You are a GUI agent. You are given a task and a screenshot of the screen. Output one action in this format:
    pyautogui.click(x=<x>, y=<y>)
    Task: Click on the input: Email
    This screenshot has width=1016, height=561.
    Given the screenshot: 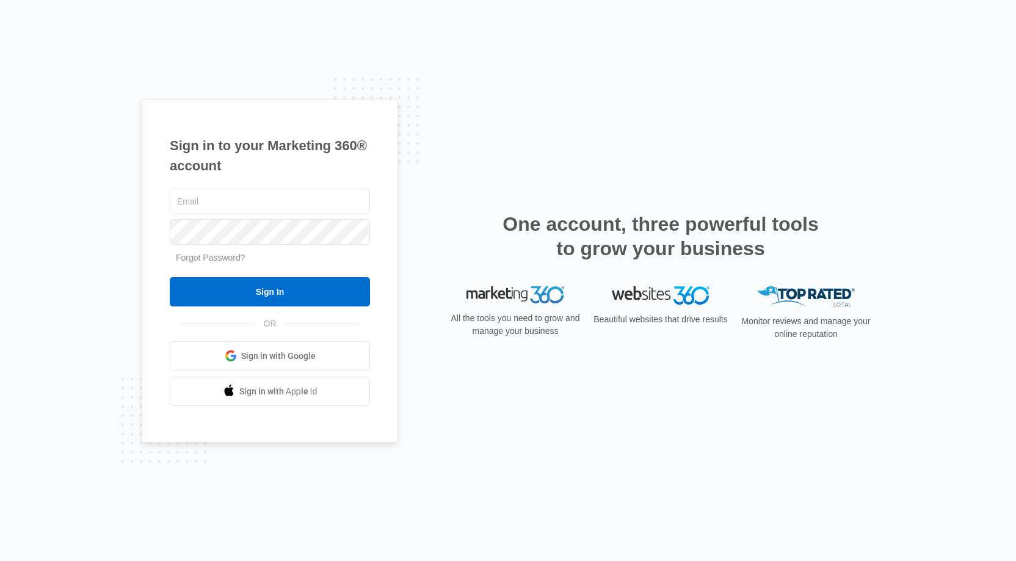 What is the action you would take?
    pyautogui.click(x=270, y=202)
    